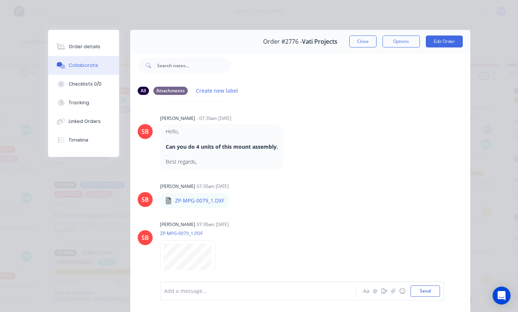  What do you see at coordinates (501, 295) in the screenshot?
I see `div: Open Intercom Messenger` at bounding box center [501, 295].